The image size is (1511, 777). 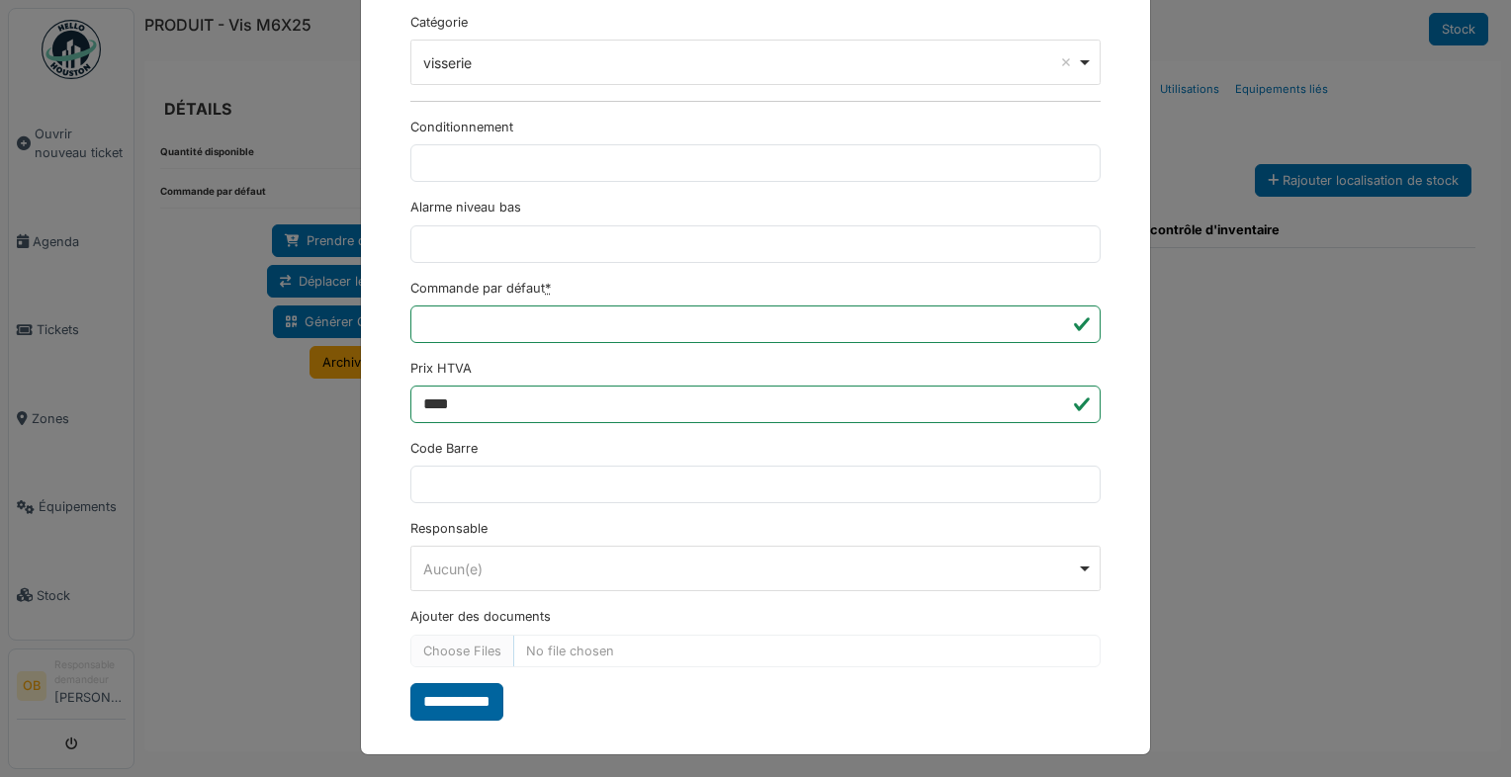 What do you see at coordinates (441, 368) in the screenshot?
I see `label: Prix HTVA` at bounding box center [441, 368].